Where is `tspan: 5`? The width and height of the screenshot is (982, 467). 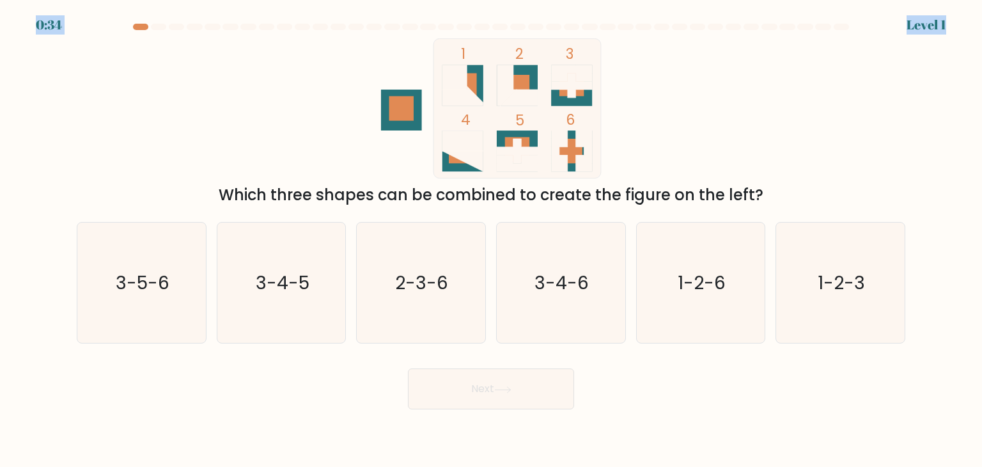 tspan: 5 is located at coordinates (520, 120).